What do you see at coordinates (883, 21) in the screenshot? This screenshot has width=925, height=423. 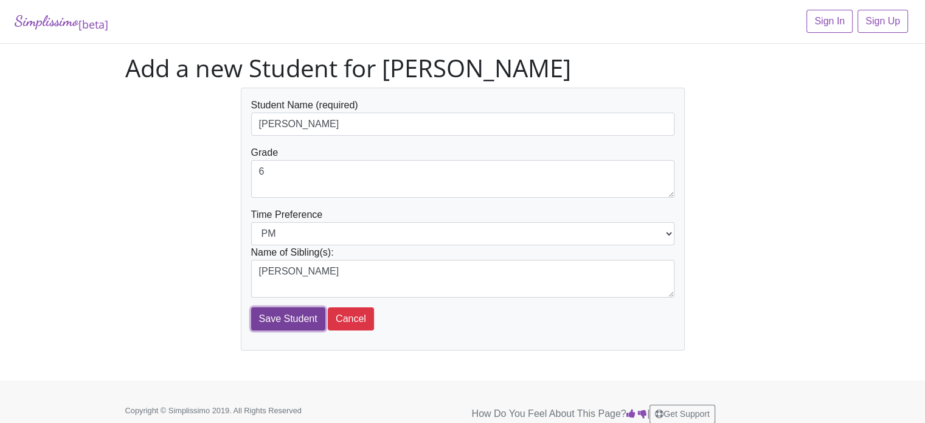 I see `a: Sign Up` at bounding box center [883, 21].